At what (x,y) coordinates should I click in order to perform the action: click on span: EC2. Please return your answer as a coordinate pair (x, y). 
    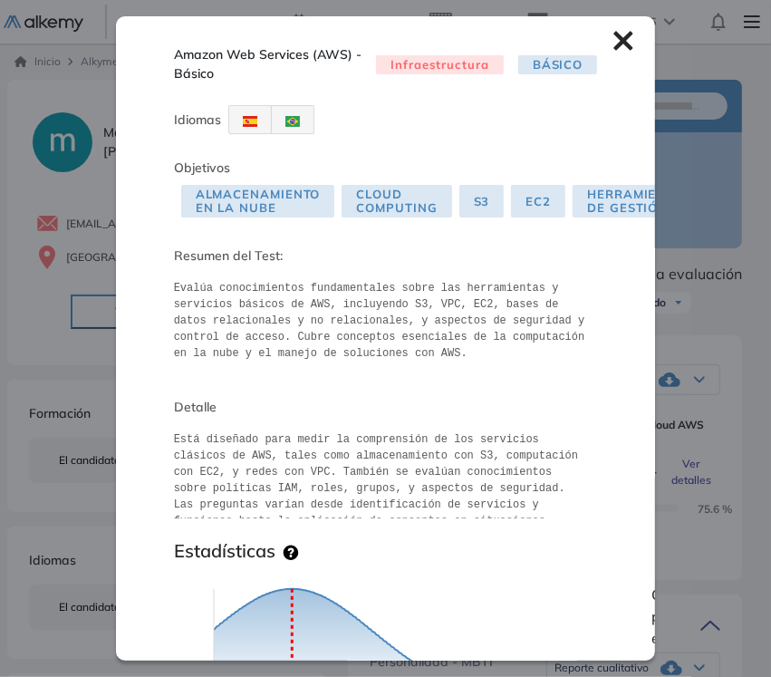
    Looking at the image, I should click on (538, 201).